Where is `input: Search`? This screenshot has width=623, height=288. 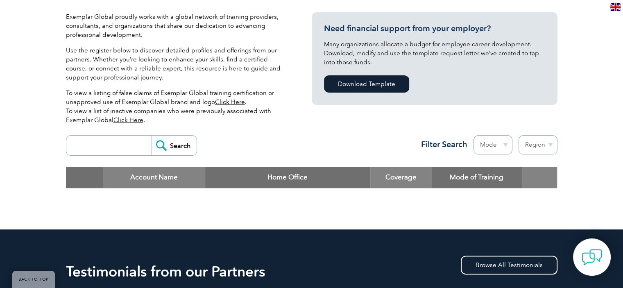 input: Search is located at coordinates (174, 145).